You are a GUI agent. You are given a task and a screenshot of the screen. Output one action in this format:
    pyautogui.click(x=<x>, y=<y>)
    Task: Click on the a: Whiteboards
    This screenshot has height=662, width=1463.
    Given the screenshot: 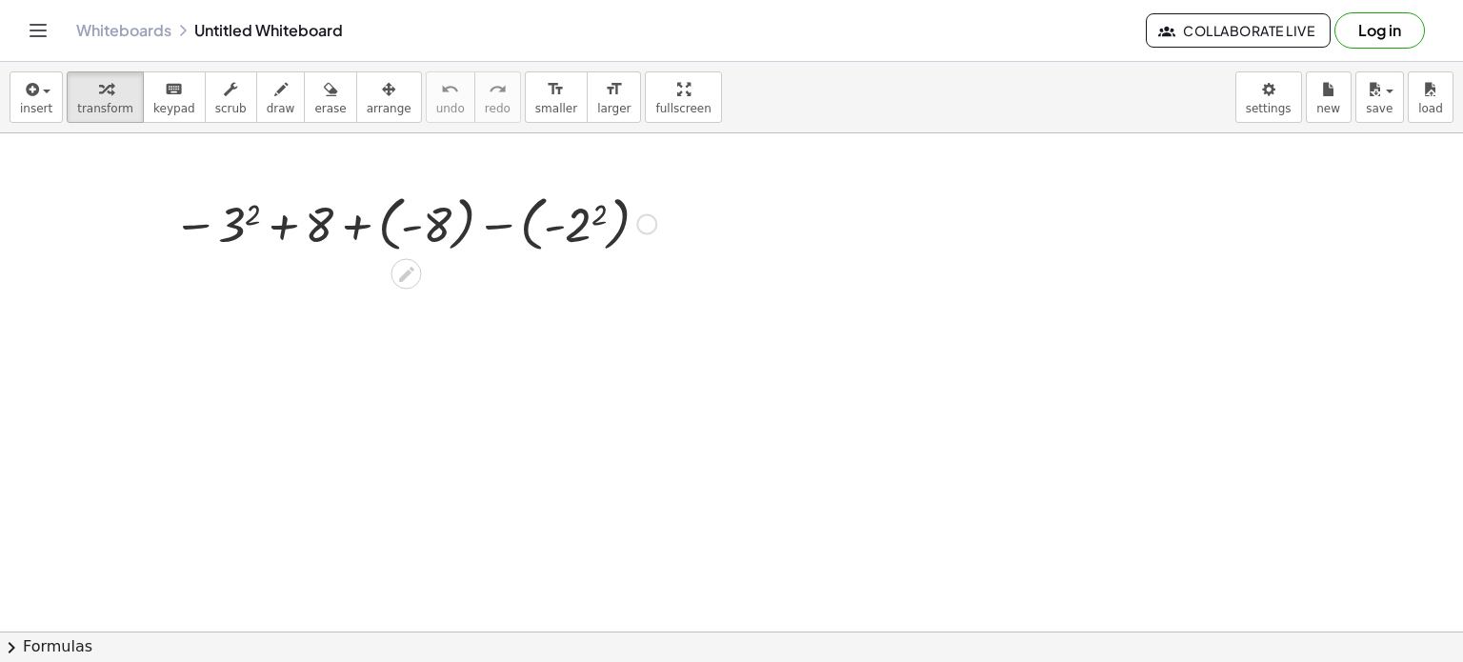 What is the action you would take?
    pyautogui.click(x=124, y=30)
    